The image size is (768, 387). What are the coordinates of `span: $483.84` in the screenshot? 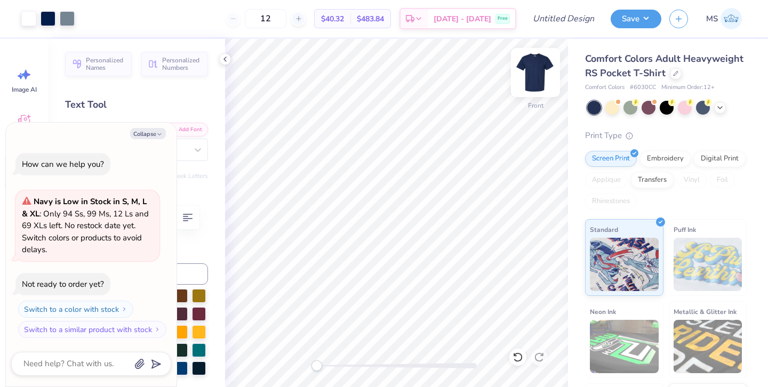 It's located at (370, 19).